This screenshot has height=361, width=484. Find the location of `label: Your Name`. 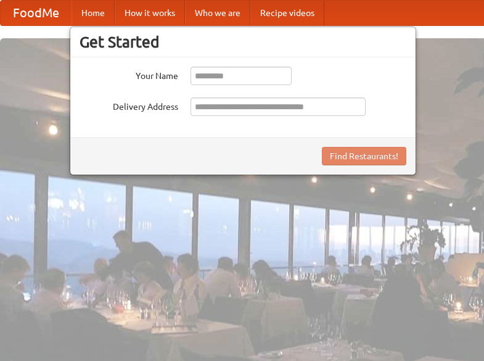

label: Your Name is located at coordinates (129, 74).